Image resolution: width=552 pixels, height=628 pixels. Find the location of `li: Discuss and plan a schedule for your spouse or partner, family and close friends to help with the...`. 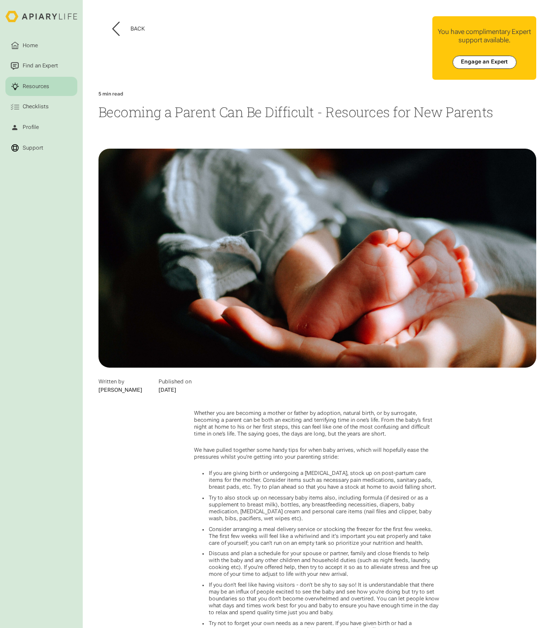

li: Discuss and plan a schedule for your spouse or partner, family and close friends to help with the... is located at coordinates (324, 564).